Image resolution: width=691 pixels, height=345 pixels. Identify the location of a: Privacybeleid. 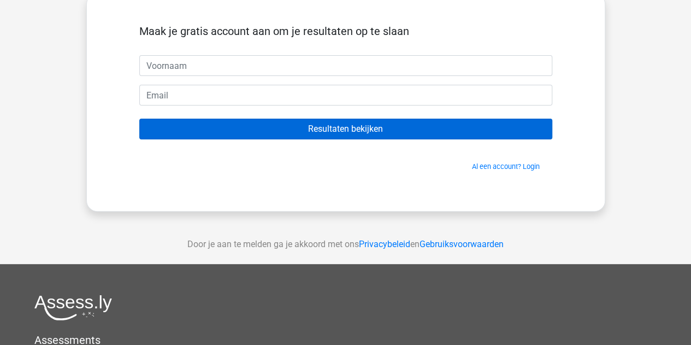
(385, 244).